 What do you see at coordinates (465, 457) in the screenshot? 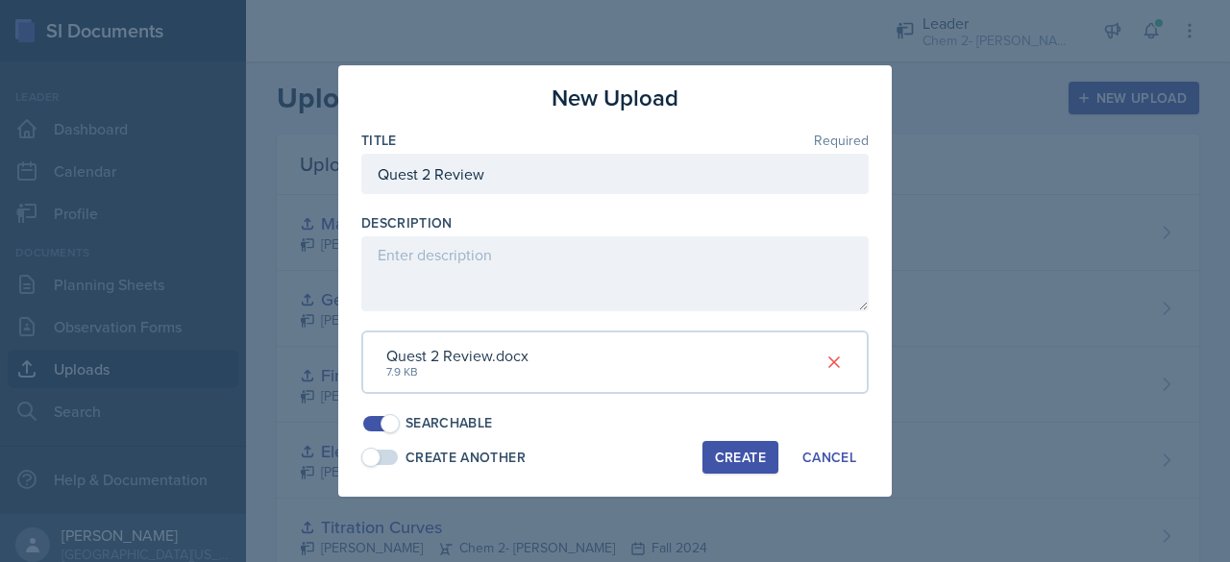
I see `div: Create Another` at bounding box center [465, 457].